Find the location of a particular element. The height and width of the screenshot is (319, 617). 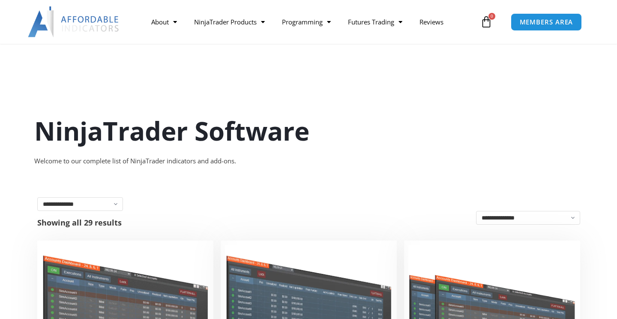

div: Welcome to our complete list of NinjaTrader indicators and add-ons. is located at coordinates (309, 161).